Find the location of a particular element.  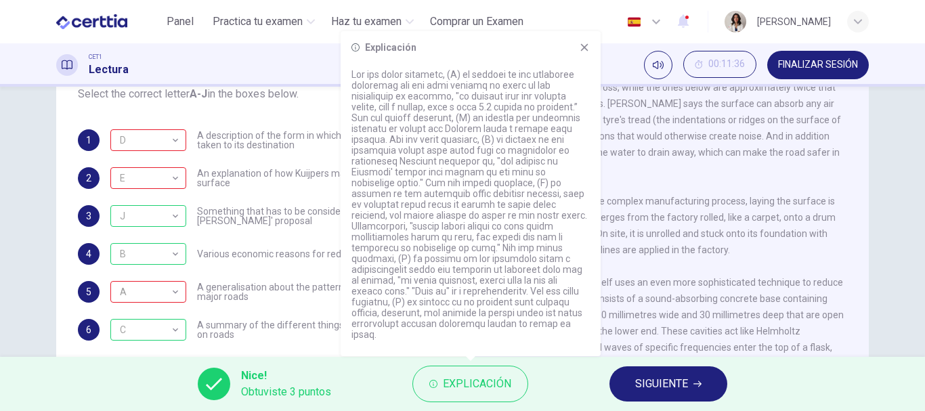

span: FINALIZAR SESIÓN is located at coordinates (818, 65).